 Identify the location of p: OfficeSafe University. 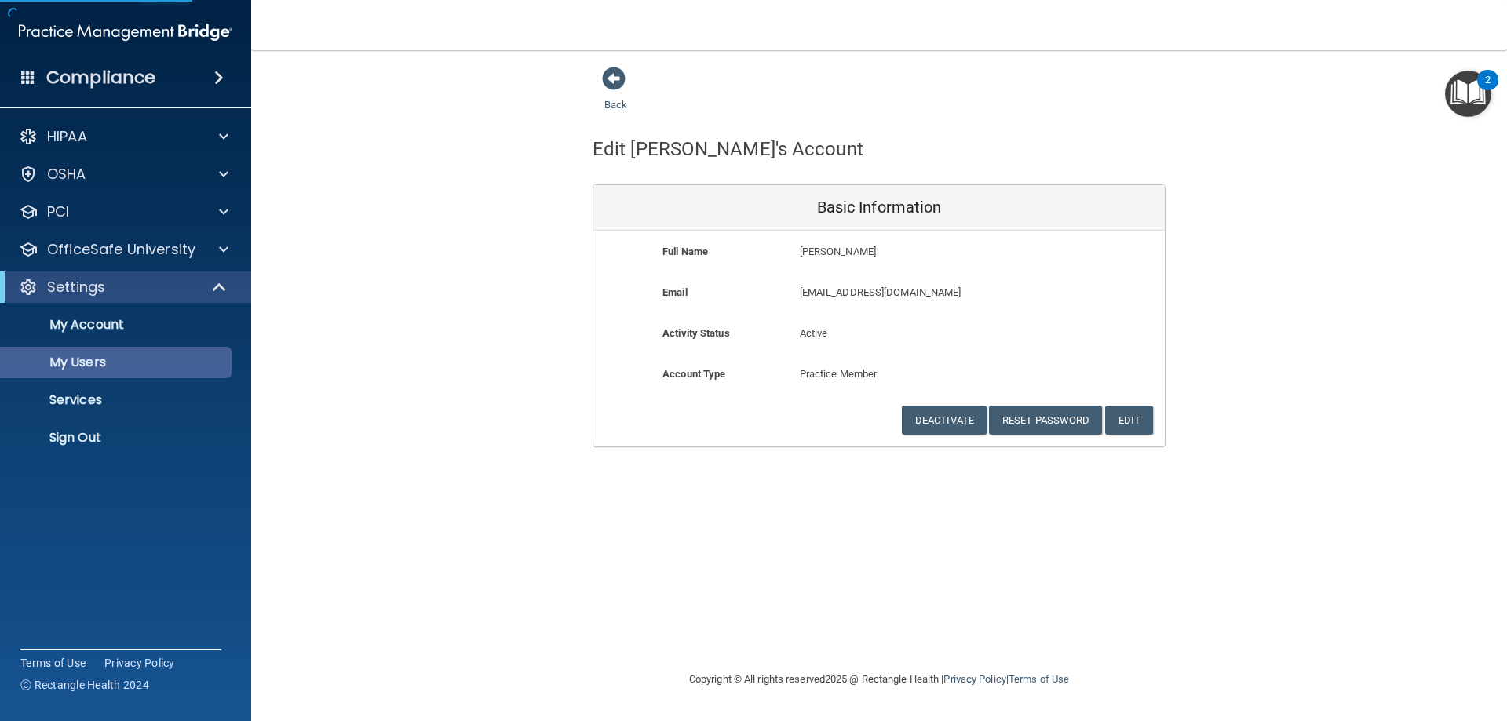
(121, 250).